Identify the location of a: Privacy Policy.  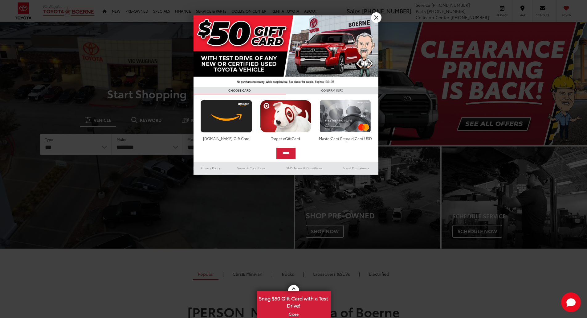
(211, 168).